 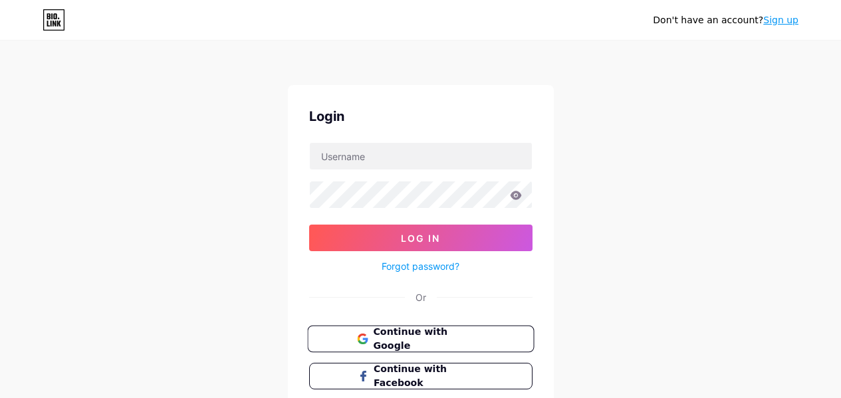 What do you see at coordinates (420, 266) in the screenshot?
I see `a: Forgot password?` at bounding box center [420, 266].